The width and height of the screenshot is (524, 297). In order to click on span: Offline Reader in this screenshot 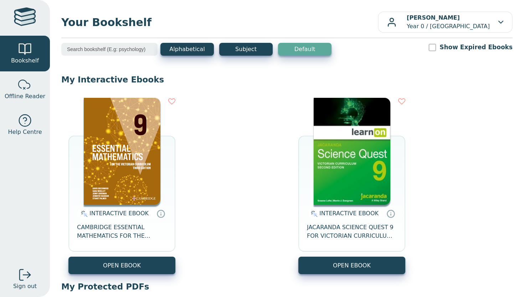, I will do `click(25, 96)`.